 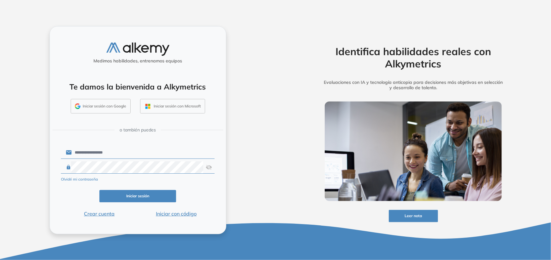 I want to click on img: logo-alkemy, so click(x=138, y=49).